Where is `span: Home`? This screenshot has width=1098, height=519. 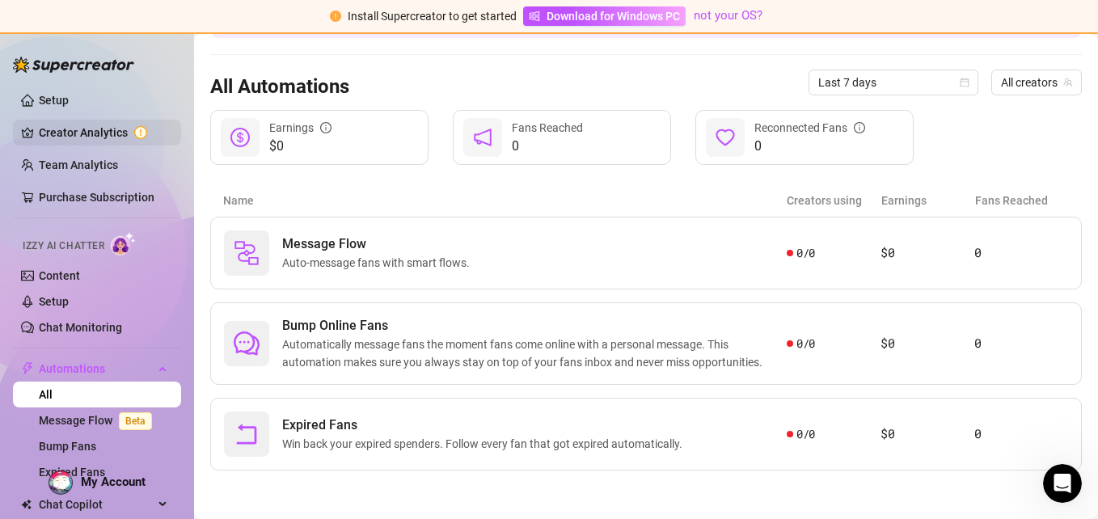
span: Home is located at coordinates (40, 416).